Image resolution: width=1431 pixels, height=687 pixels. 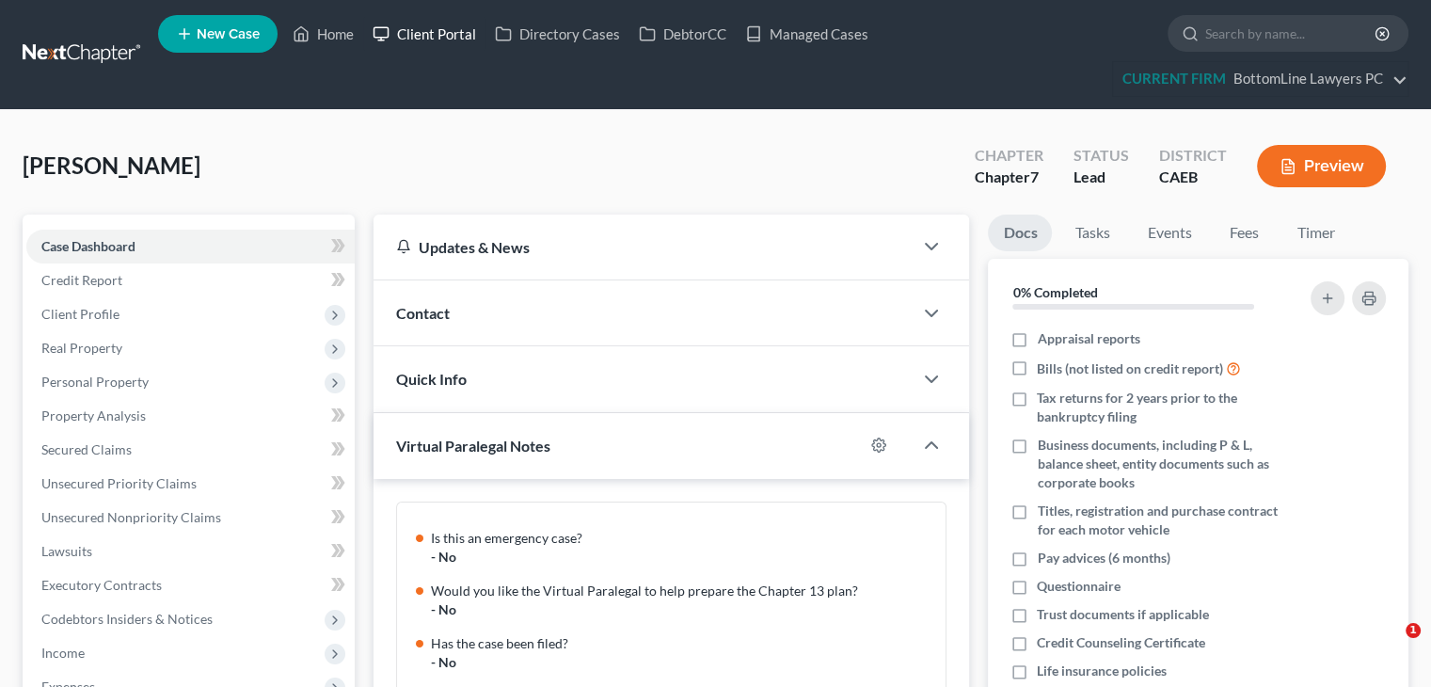 I want to click on span: Income, so click(x=63, y=652).